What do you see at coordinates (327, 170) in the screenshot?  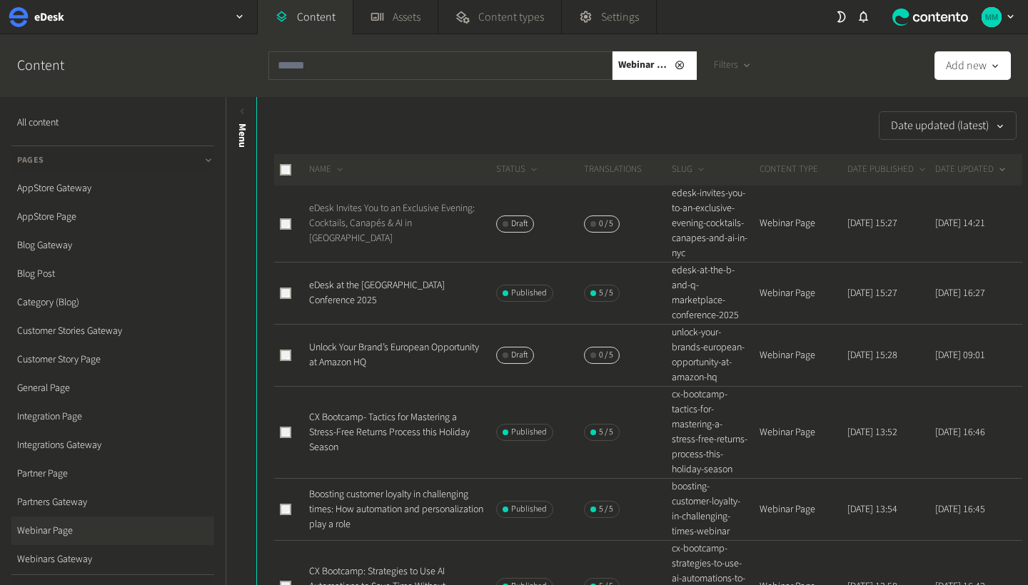 I see `button: NAME` at bounding box center [327, 170].